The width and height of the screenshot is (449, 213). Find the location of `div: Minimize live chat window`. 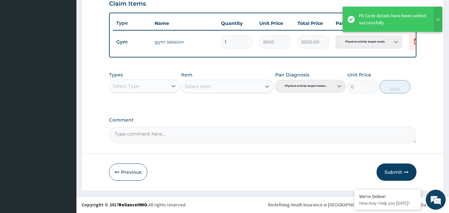

div: Minimize live chat window is located at coordinates (117, 11).